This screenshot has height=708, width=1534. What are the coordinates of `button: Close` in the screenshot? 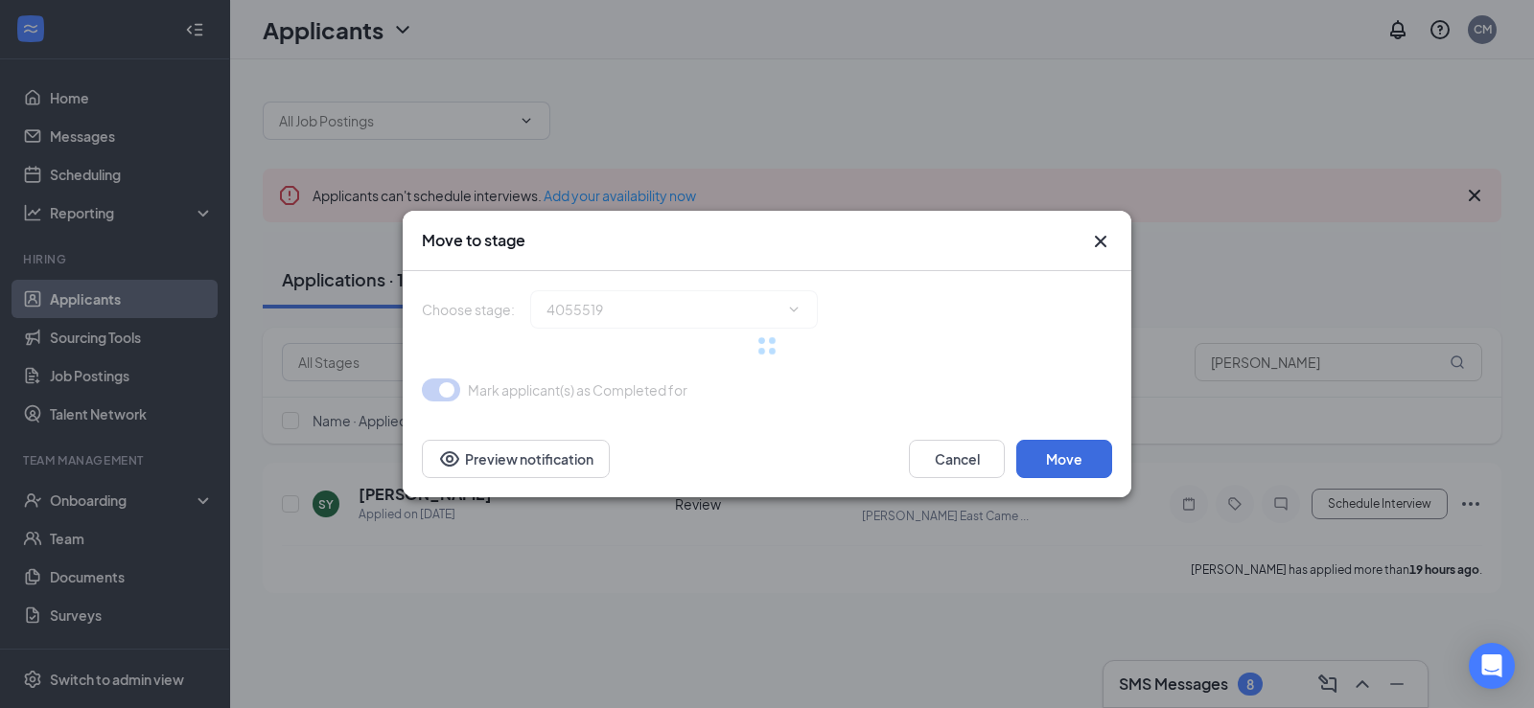 It's located at (1100, 242).